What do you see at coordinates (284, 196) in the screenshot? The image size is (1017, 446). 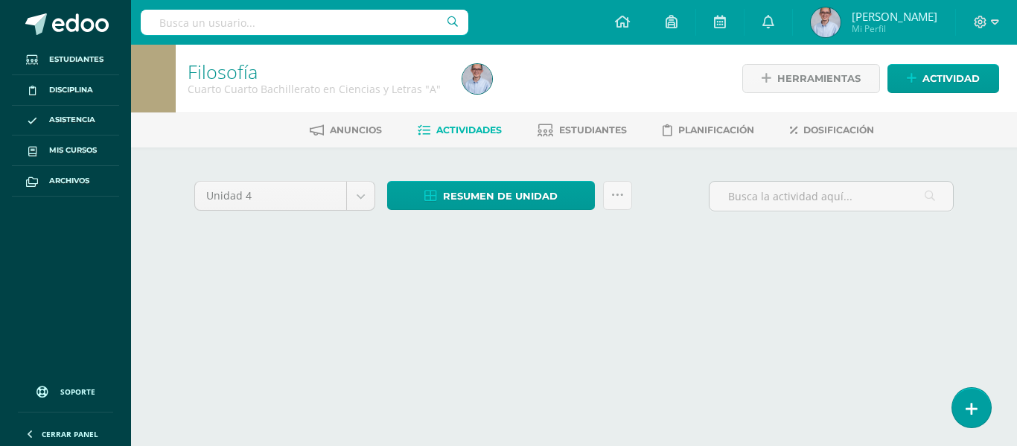 I see `a: Unidad 4` at bounding box center [284, 196].